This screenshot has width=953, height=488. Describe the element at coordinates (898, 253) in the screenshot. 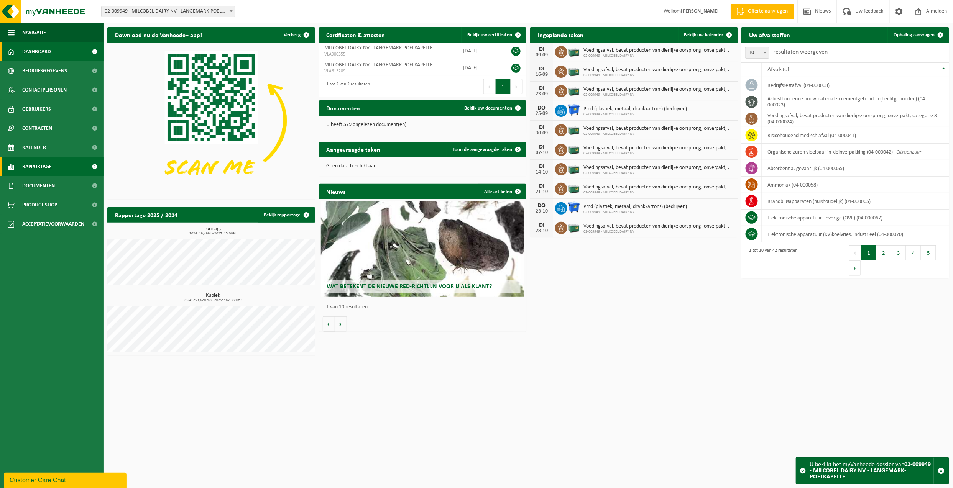

I see `button: 3` at that location.